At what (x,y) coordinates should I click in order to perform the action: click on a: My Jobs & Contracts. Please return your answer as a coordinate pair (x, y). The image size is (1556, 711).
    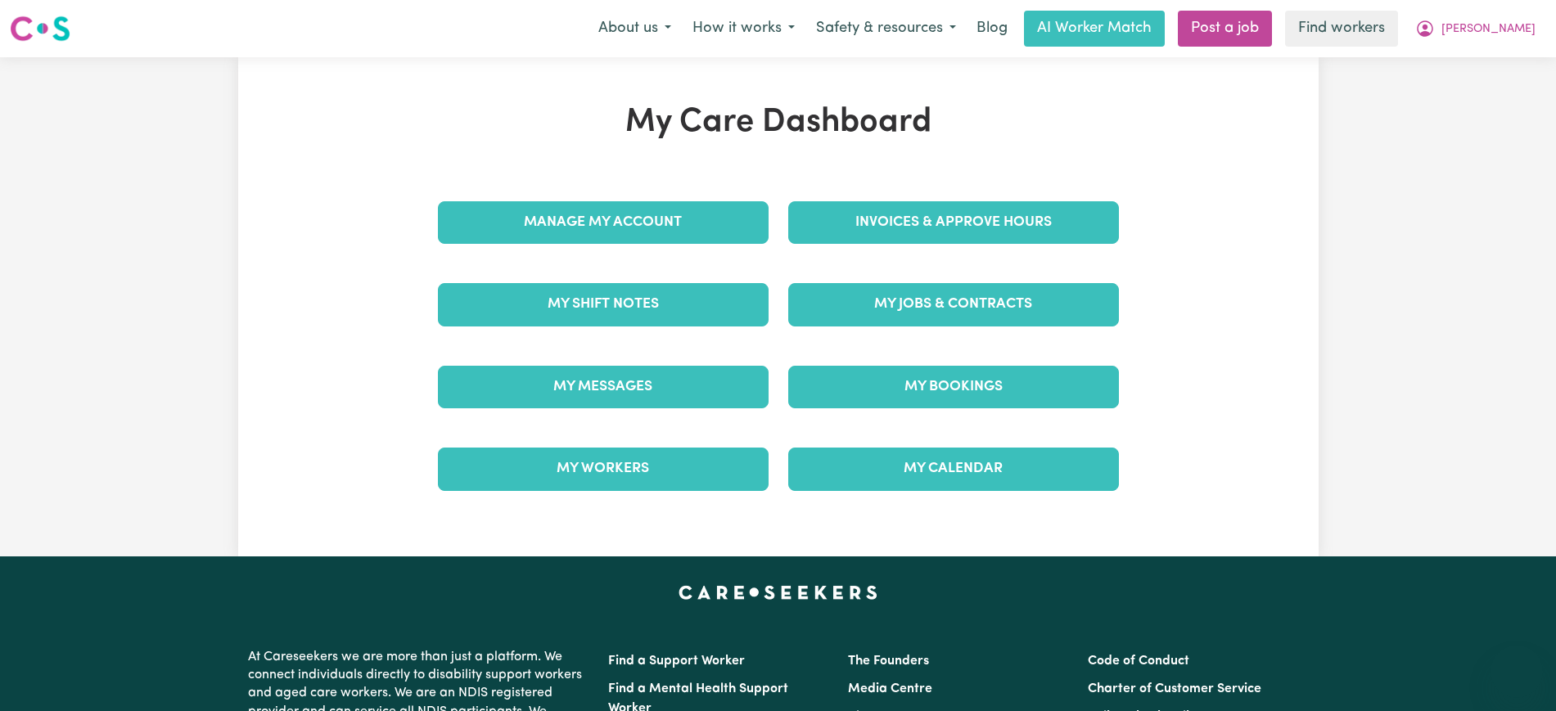
    Looking at the image, I should click on (953, 304).